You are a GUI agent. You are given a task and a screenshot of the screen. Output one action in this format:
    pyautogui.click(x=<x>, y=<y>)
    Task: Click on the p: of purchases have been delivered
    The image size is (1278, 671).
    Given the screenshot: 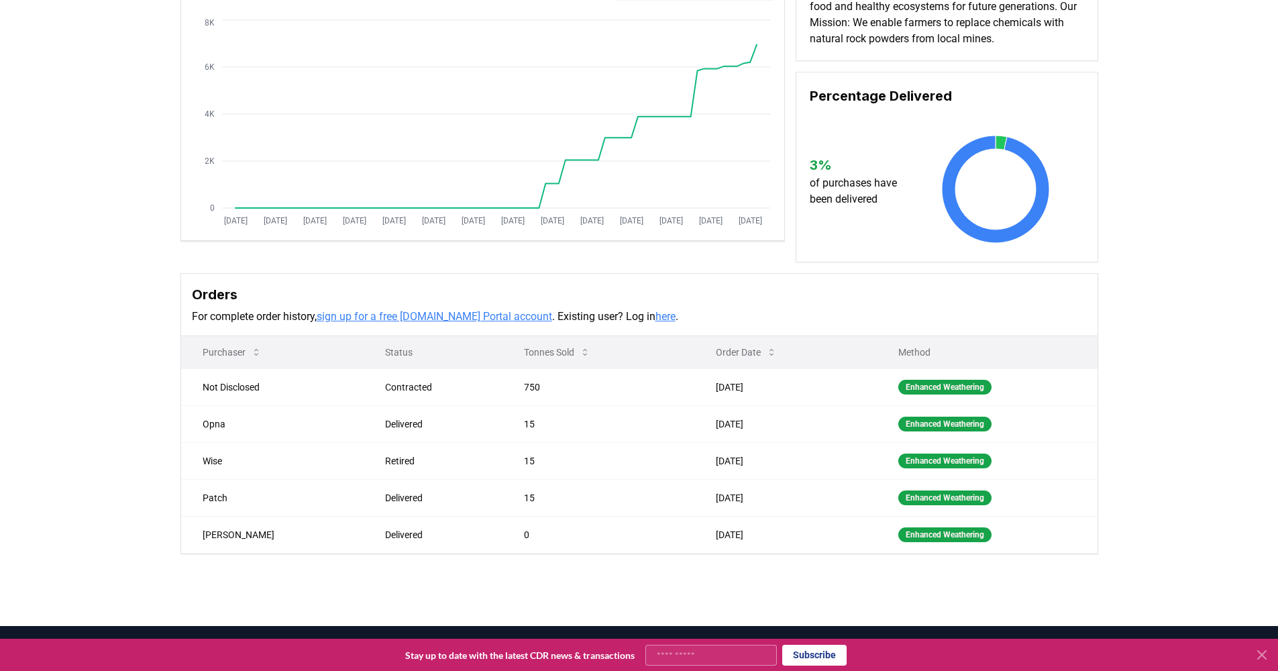 What is the action you would take?
    pyautogui.click(x=859, y=191)
    